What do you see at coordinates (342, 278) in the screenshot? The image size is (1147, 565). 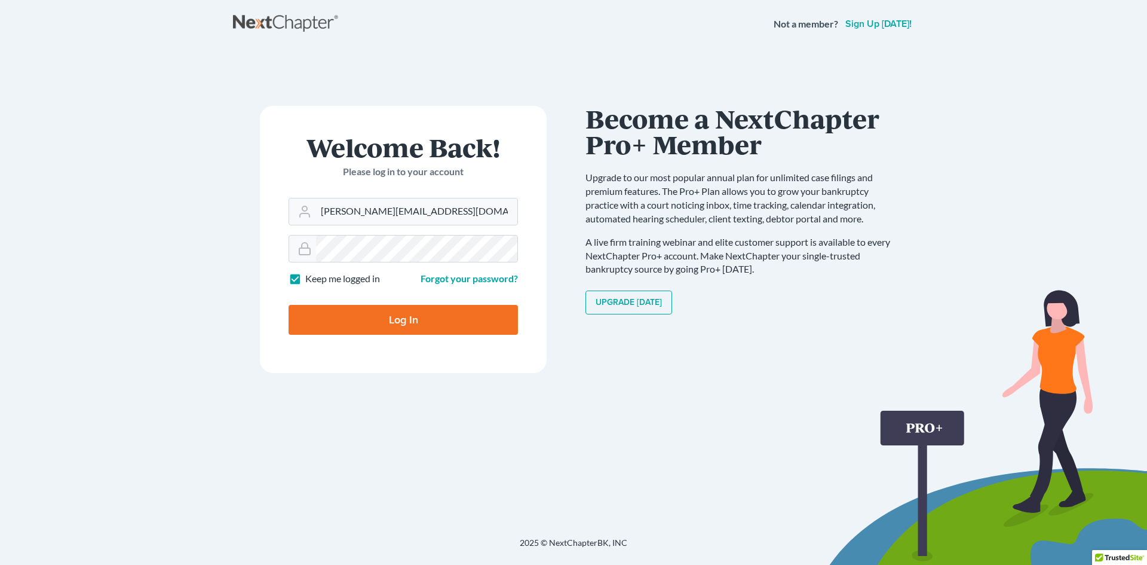 I see `label: Keep me logged in` at bounding box center [342, 278].